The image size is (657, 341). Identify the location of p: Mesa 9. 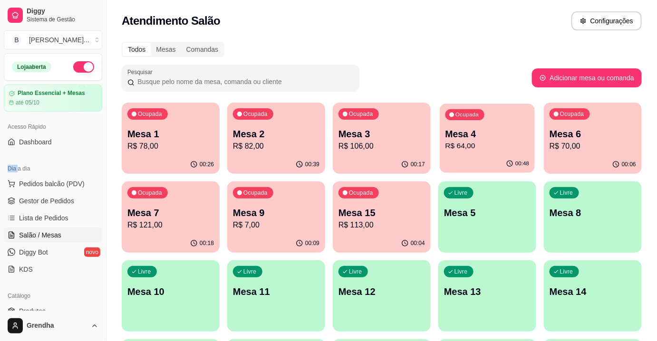
(276, 213).